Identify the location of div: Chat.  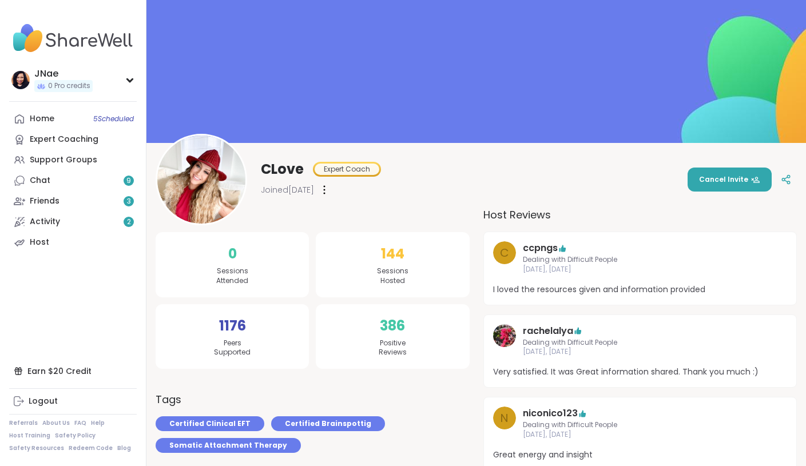
(40, 181).